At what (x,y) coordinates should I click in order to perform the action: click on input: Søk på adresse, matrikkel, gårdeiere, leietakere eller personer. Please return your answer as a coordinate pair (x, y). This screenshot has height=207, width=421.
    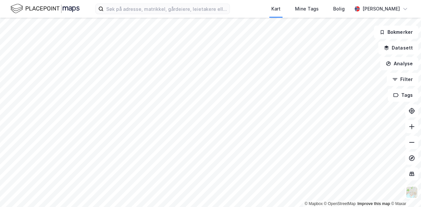
    Looking at the image, I should click on (166, 9).